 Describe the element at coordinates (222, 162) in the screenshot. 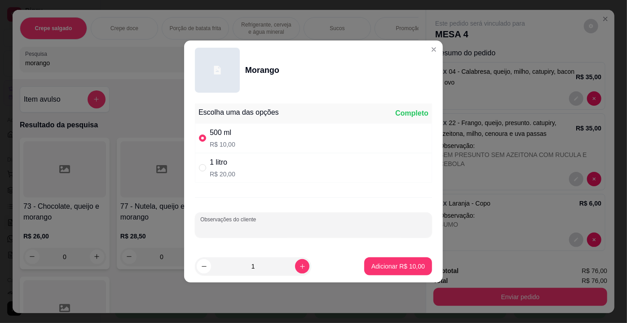

I see `div: 1 litro` at that location.